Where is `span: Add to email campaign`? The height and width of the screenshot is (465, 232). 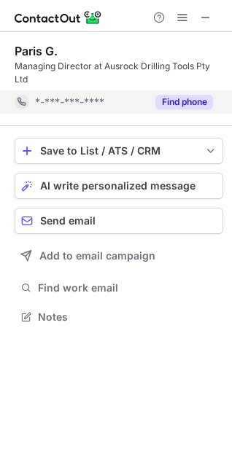 span: Add to email campaign is located at coordinates (97, 256).